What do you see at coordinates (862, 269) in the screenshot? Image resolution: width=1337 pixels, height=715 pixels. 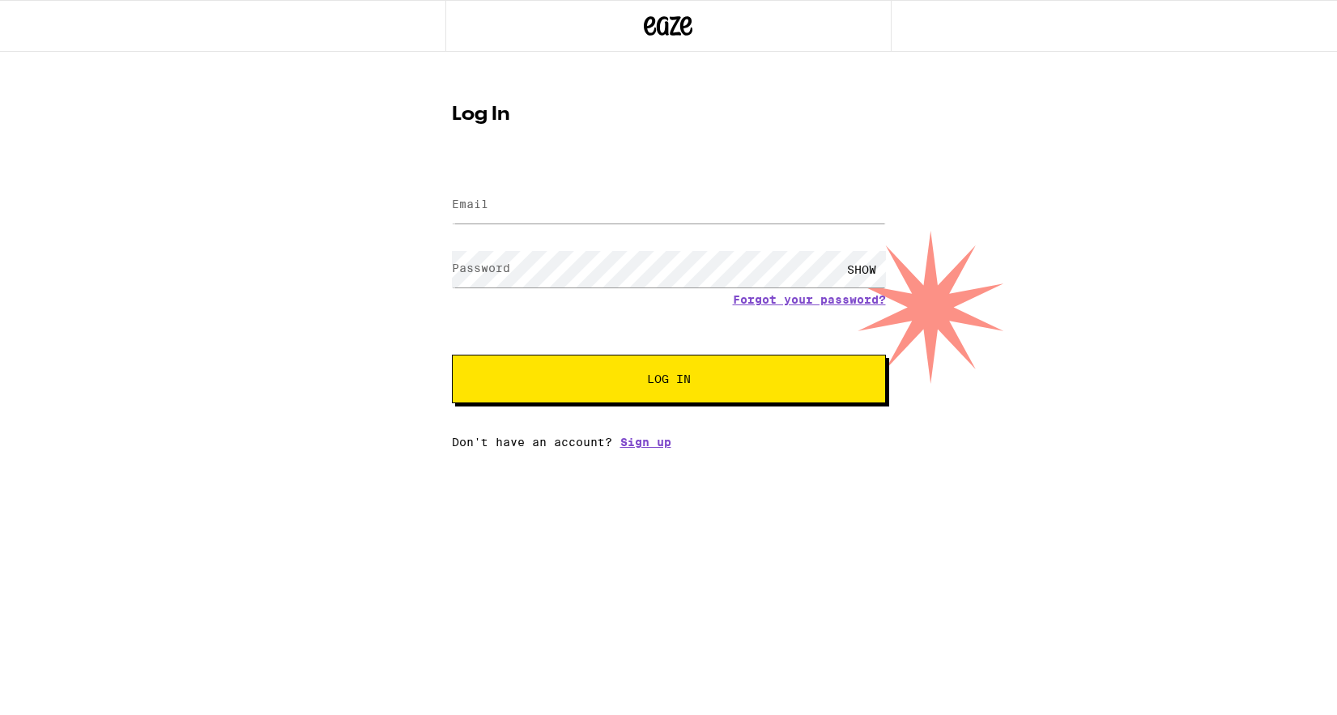 I see `div: SHOW` at bounding box center [862, 269].